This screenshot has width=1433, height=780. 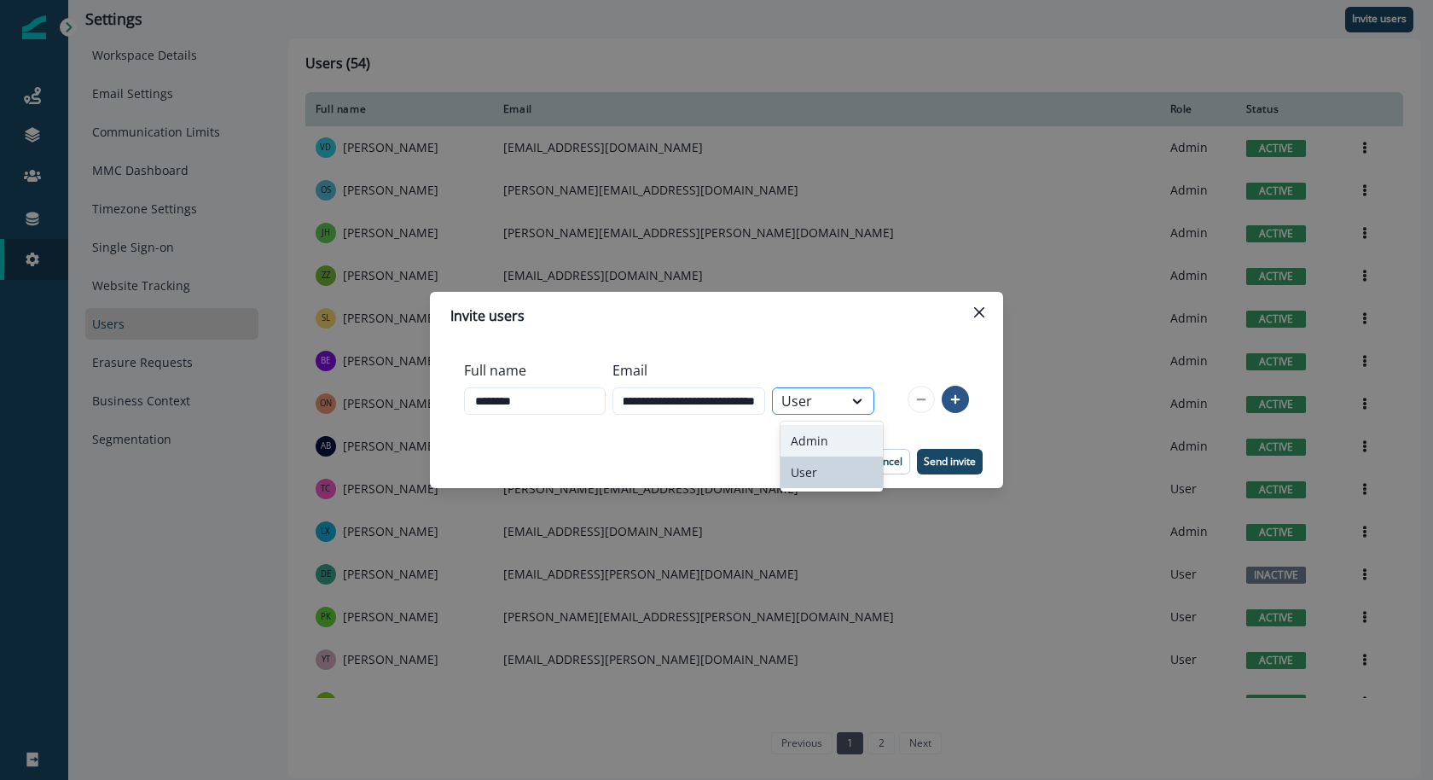 What do you see at coordinates (495, 370) in the screenshot?
I see `p: Full name` at bounding box center [495, 370].